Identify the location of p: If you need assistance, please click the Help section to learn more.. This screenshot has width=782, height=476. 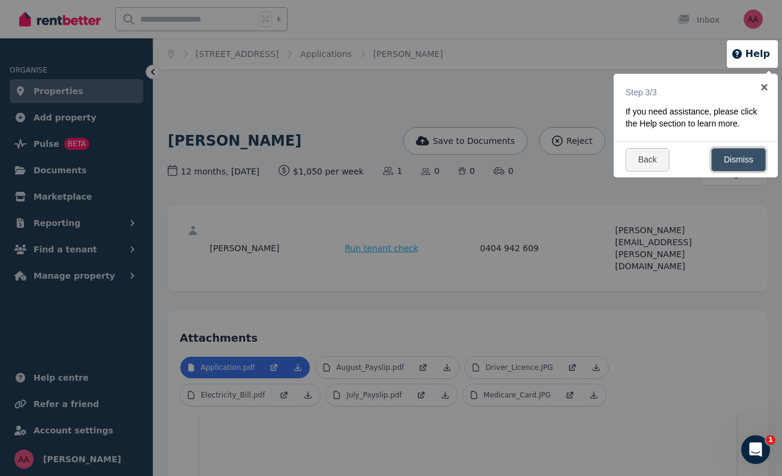
(692, 117).